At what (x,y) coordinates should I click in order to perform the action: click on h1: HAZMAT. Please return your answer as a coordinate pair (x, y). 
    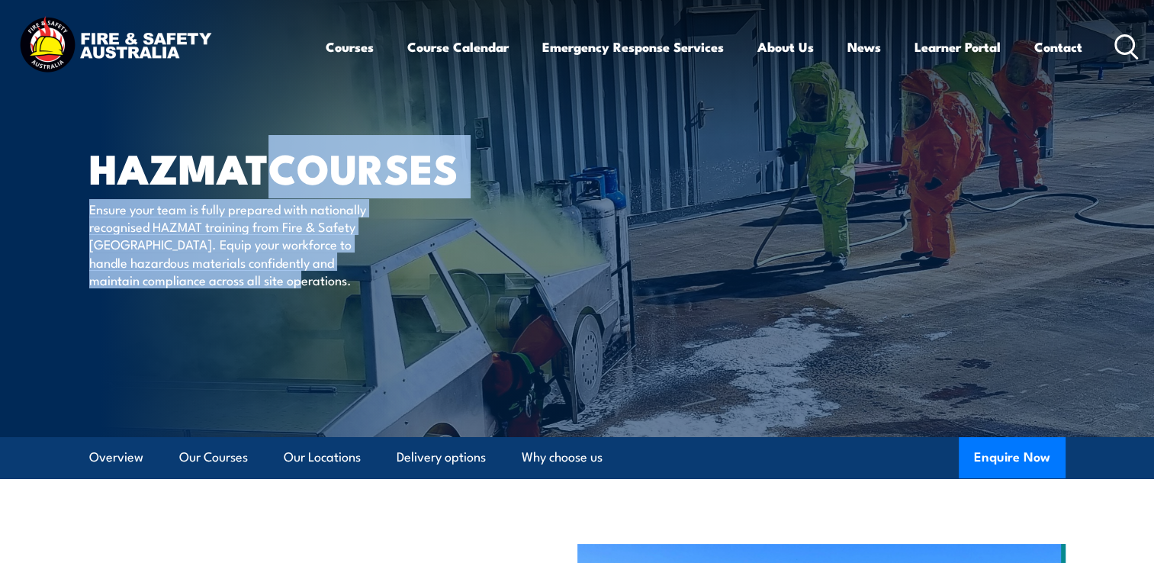
    Looking at the image, I should click on (278, 167).